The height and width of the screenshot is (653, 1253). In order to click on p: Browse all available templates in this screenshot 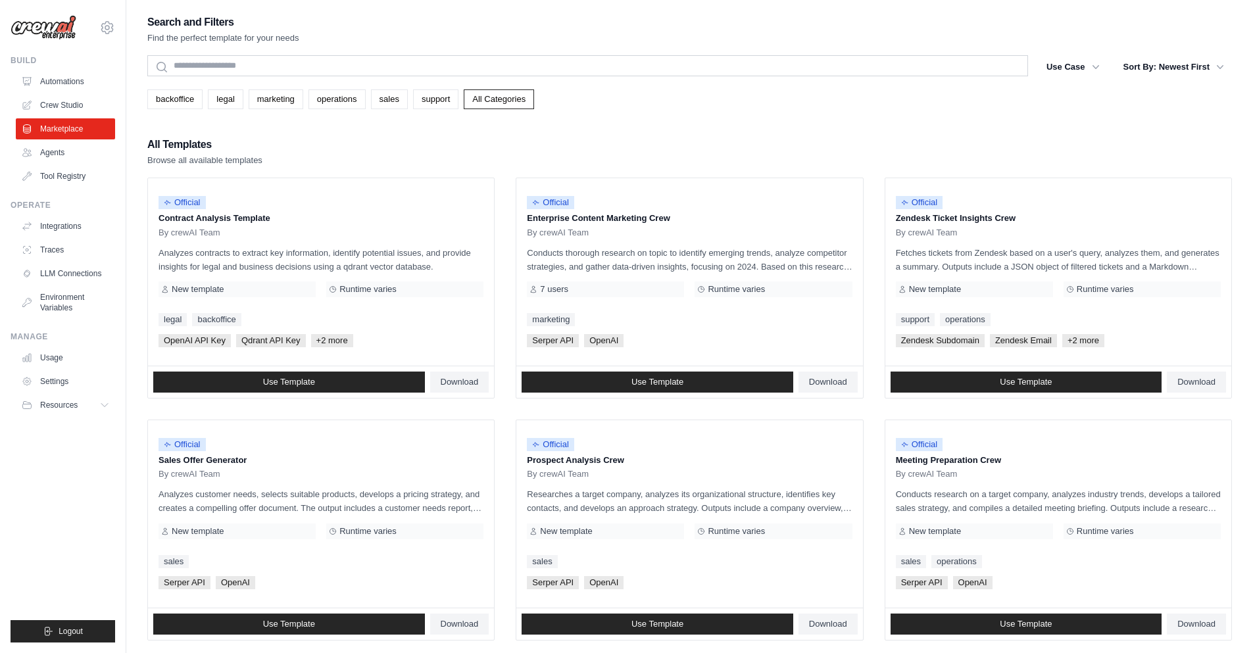, I will do `click(205, 161)`.